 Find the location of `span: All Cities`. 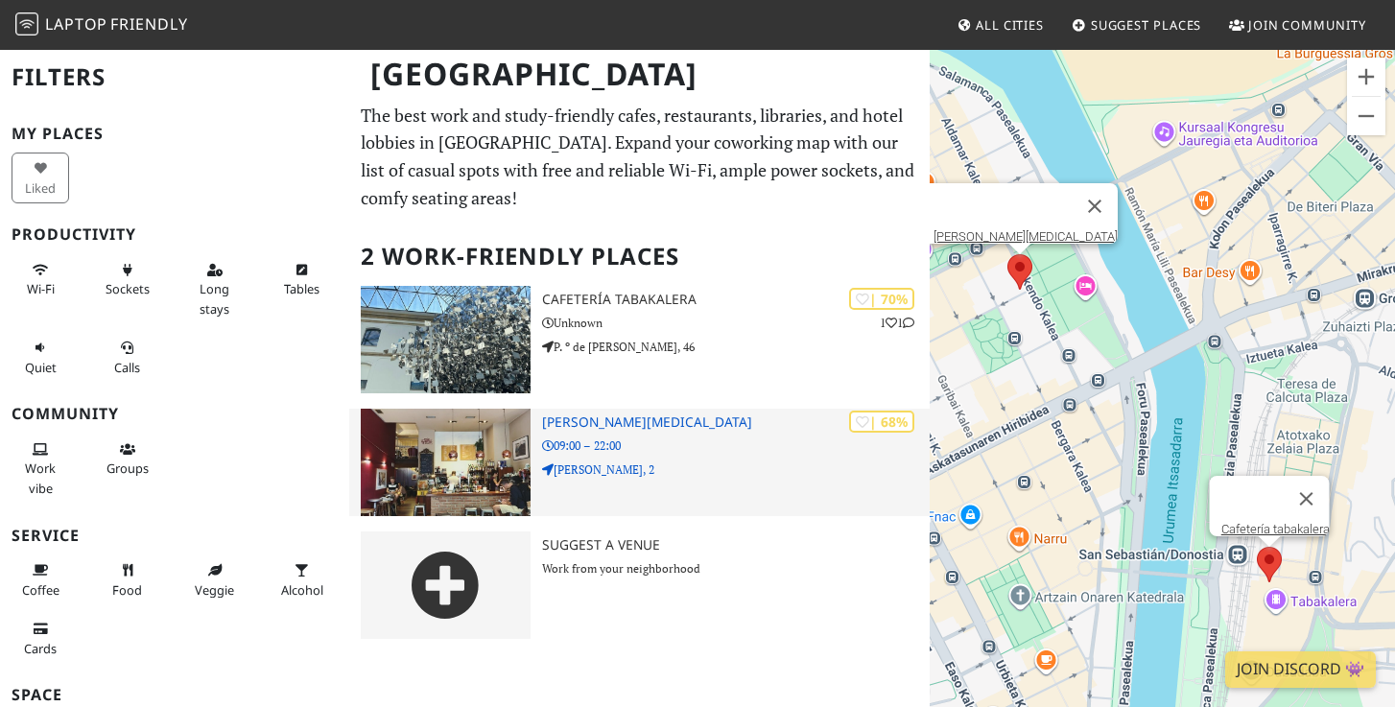

span: All Cities is located at coordinates (1009, 25).